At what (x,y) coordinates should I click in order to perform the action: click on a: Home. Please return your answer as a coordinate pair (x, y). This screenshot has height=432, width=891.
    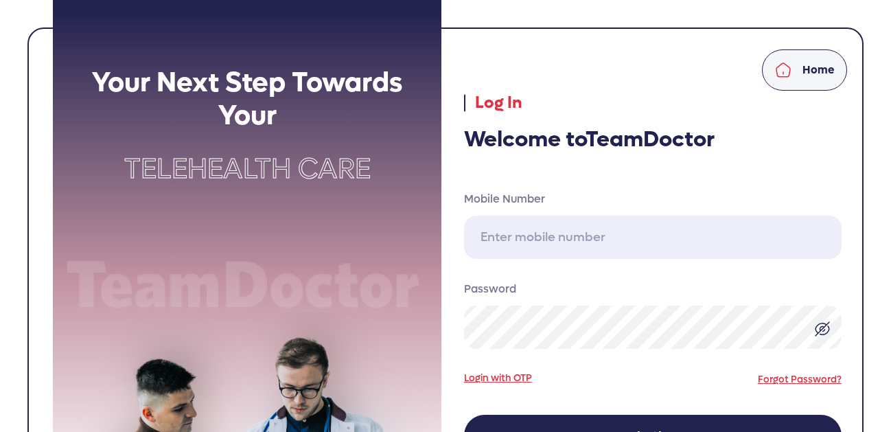
    Looking at the image, I should click on (804, 70).